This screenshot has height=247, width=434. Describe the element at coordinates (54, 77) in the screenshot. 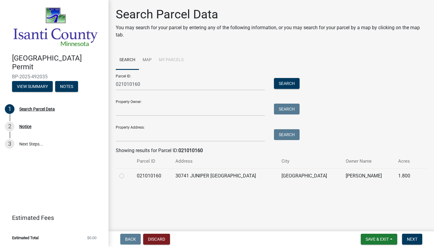

I see `span: BP-2025-492035` at that location.